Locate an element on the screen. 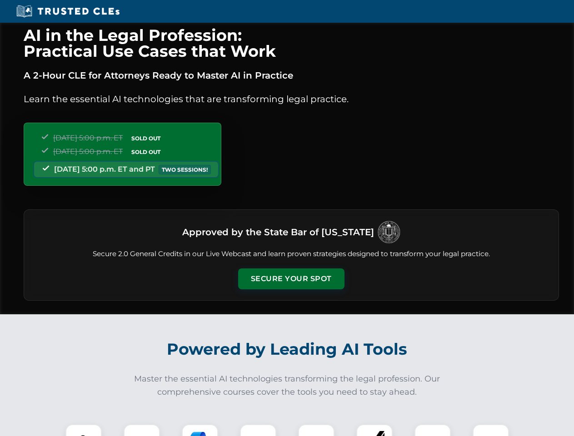 The image size is (574, 436). p: A 2-Hour CLE for Attorneys Ready to Master AI in Practice is located at coordinates (291, 75).